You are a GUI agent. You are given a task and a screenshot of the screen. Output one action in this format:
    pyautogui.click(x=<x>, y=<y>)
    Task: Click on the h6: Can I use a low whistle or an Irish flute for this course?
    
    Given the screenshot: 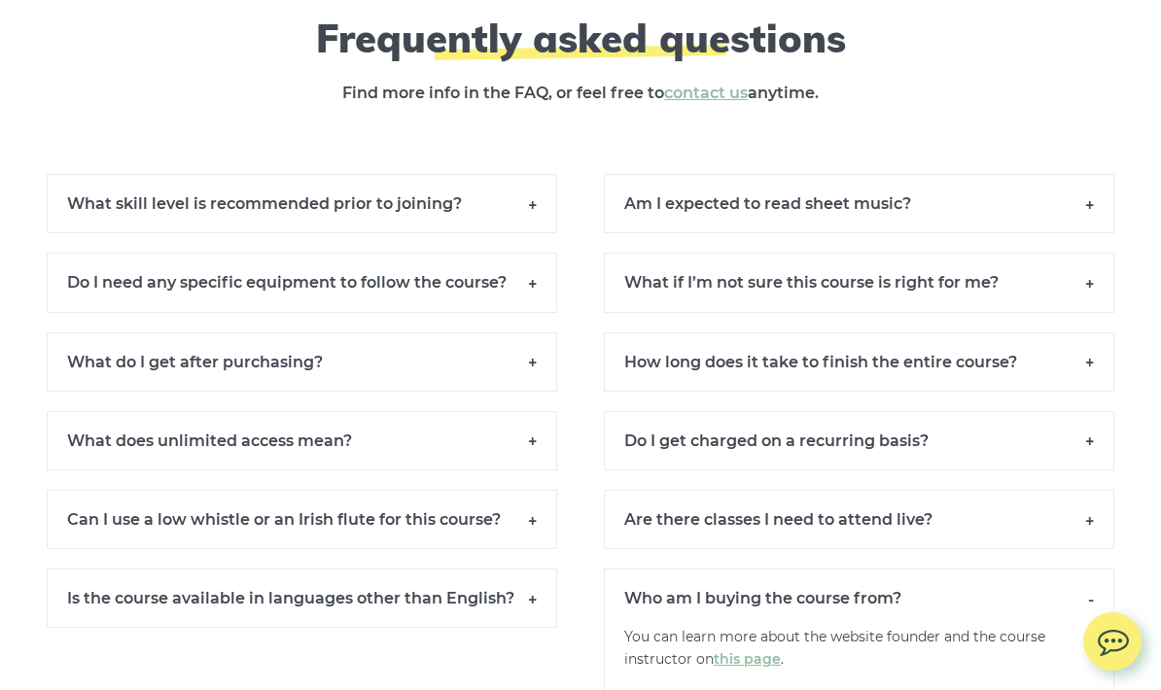 What is the action you would take?
    pyautogui.click(x=301, y=519)
    